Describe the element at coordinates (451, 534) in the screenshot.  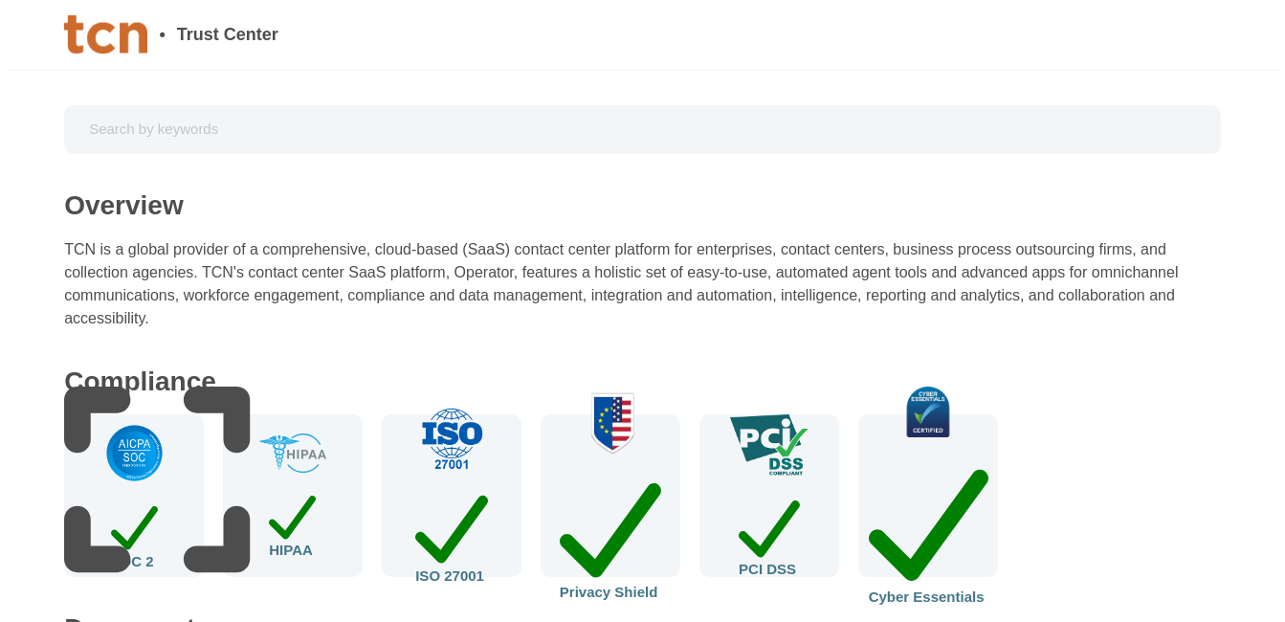
I see `div: ISO 27001` at that location.